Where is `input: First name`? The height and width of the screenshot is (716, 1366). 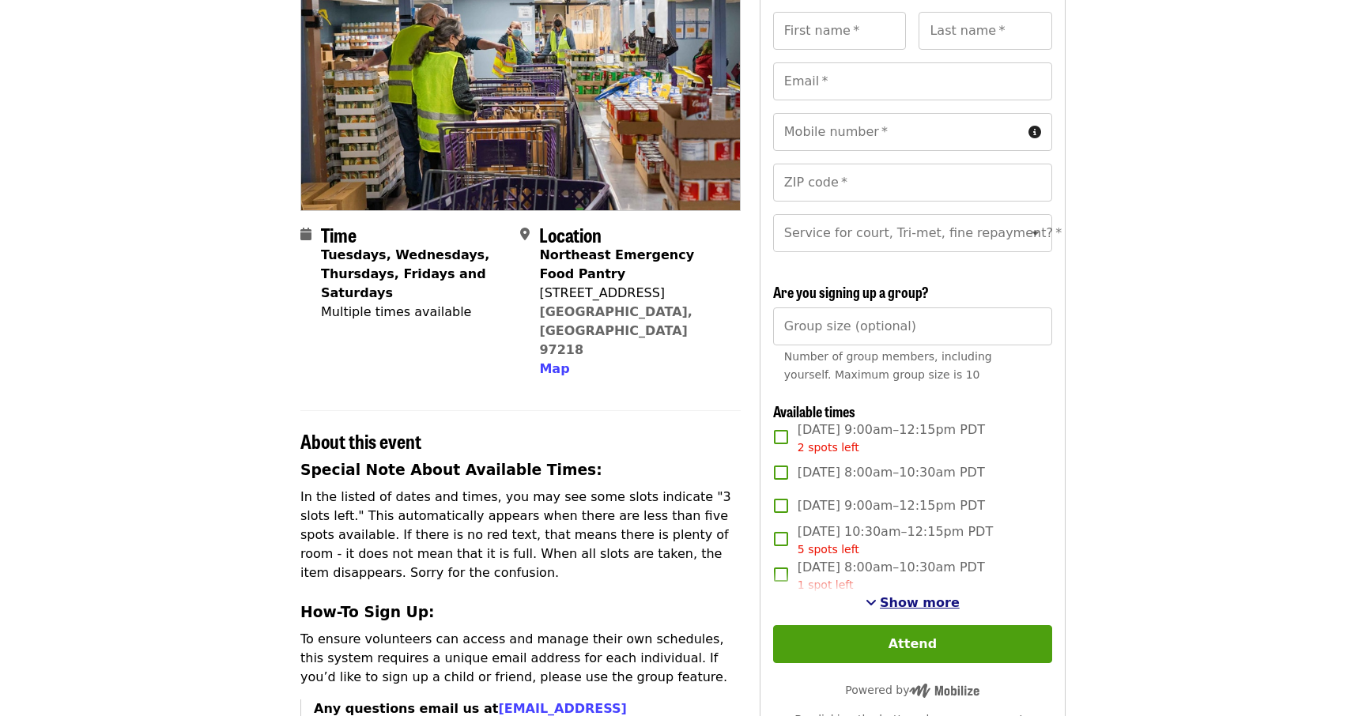
input: First name is located at coordinates (840, 31).